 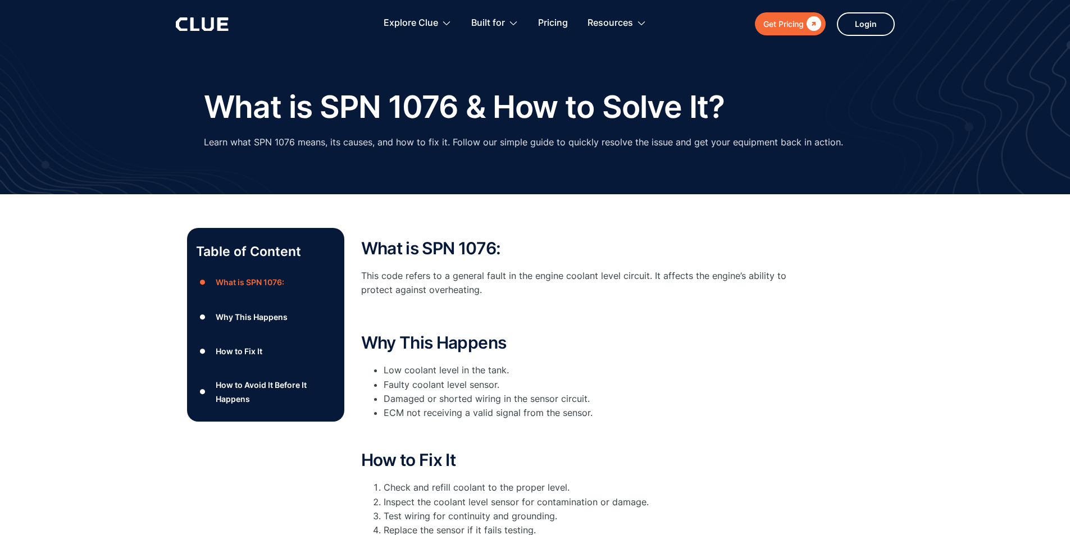 I want to click on div: Get Pricing, so click(x=783, y=24).